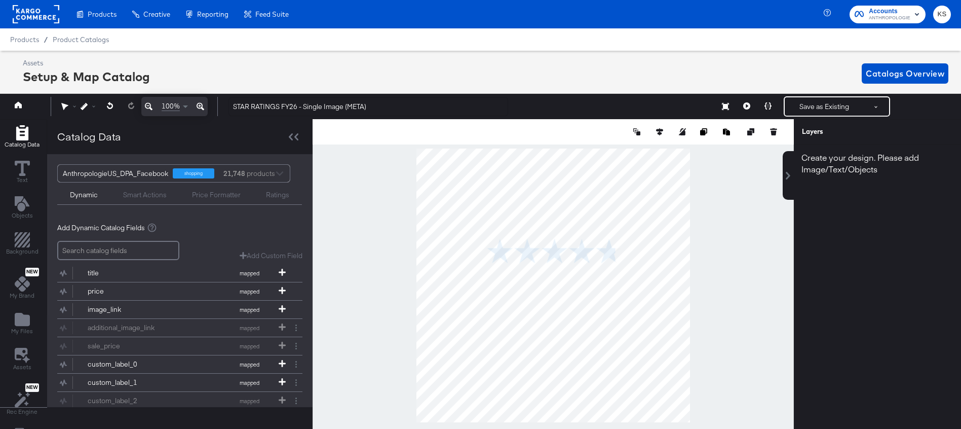  I want to click on span: Catalogs Overview, so click(905, 73).